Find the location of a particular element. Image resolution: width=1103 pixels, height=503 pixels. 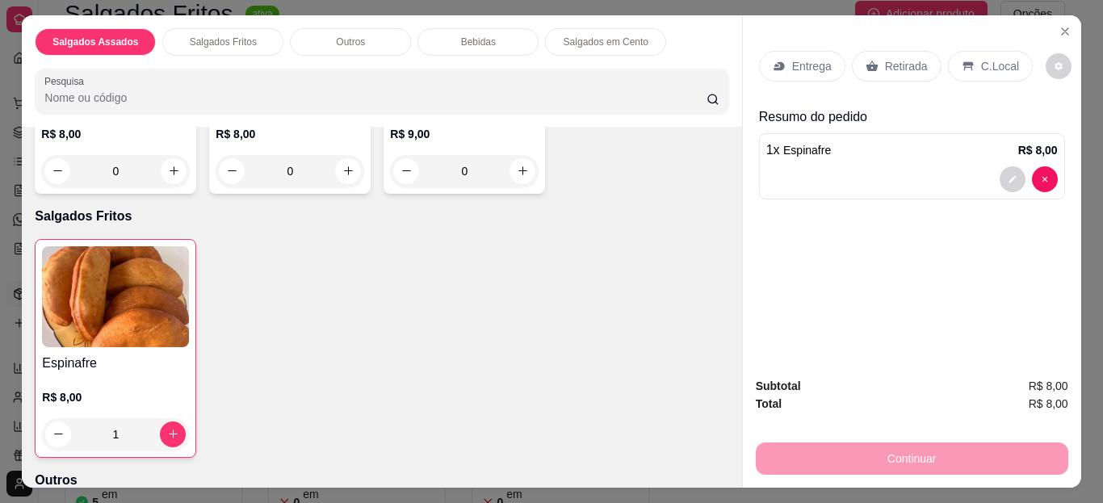

p: Retirada is located at coordinates (906, 66).